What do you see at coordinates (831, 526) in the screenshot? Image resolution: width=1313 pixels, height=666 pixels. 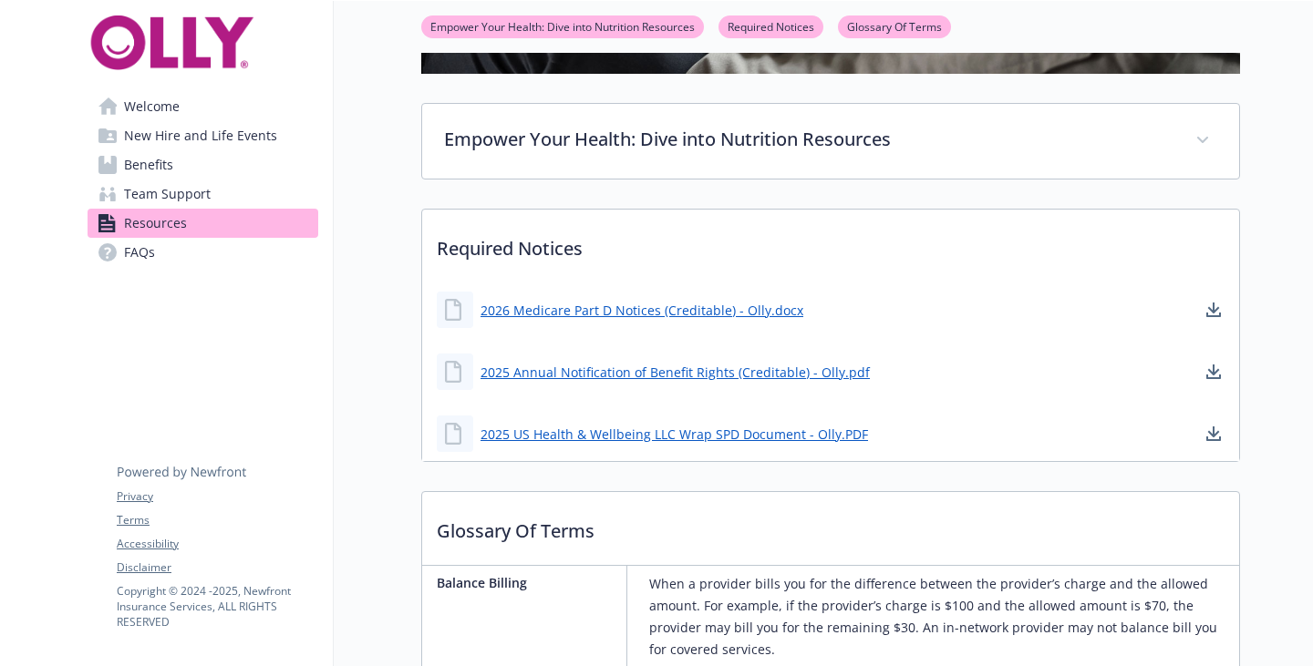 I see `p: Glossary Of Terms` at bounding box center [831, 526].